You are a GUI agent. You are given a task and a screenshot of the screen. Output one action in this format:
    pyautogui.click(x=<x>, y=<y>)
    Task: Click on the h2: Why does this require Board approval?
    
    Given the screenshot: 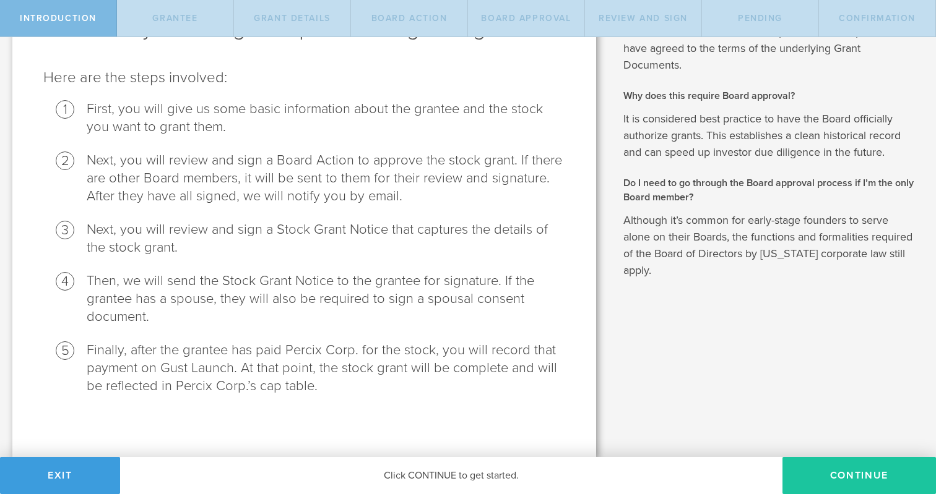 What is the action you would take?
    pyautogui.click(x=770, y=96)
    